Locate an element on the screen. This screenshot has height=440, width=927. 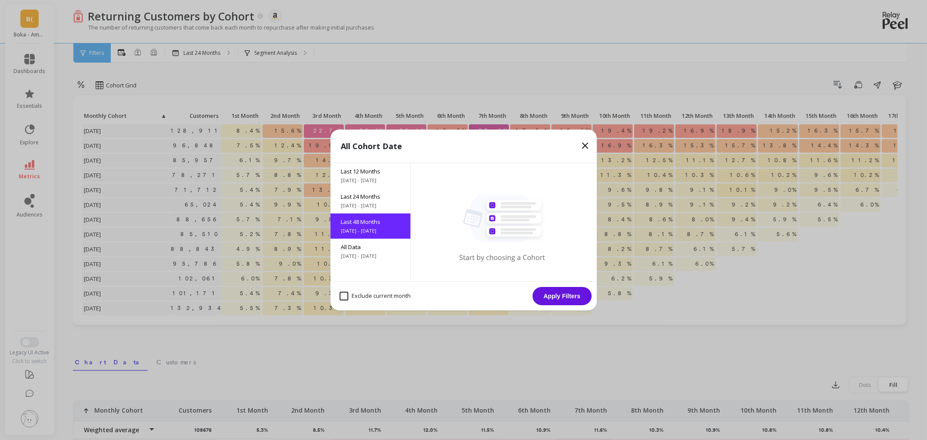
p: All Cohort Date is located at coordinates (371, 146).